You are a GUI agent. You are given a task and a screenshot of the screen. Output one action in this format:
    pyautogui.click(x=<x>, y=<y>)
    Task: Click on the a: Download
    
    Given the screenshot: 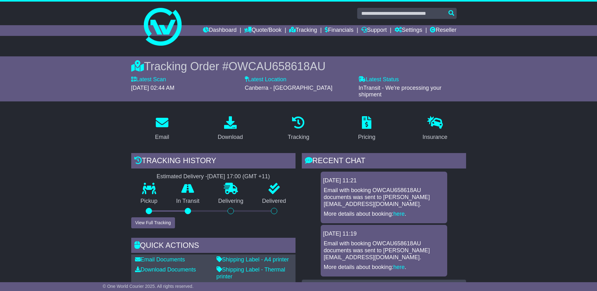 What is the action you would take?
    pyautogui.click(x=230, y=129)
    